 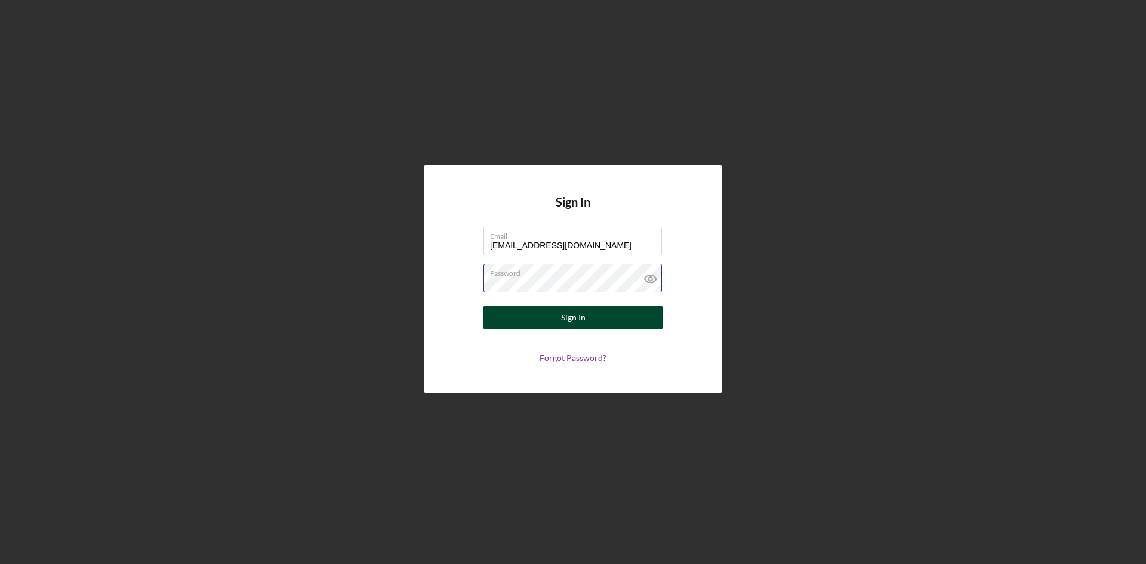 What do you see at coordinates (573, 317) in the screenshot?
I see `div: Sign In` at bounding box center [573, 317].